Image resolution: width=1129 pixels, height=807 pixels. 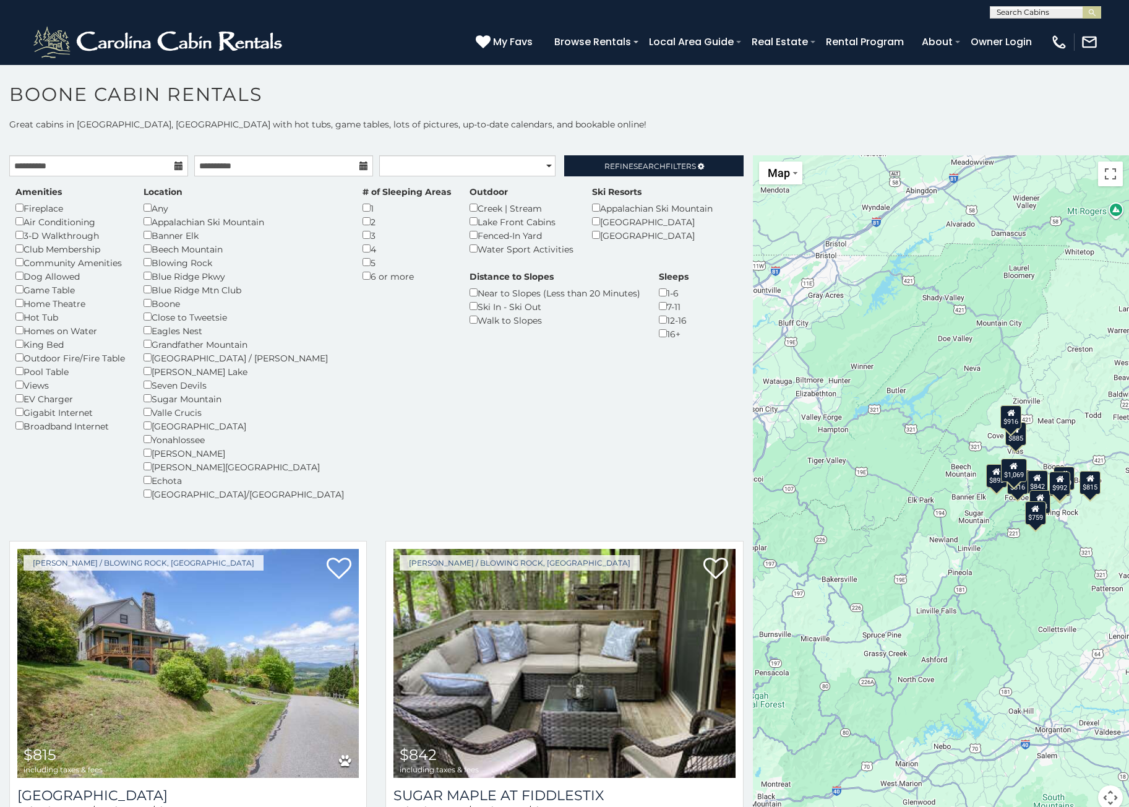 What do you see at coordinates (674, 277) in the screenshot?
I see `label: Sleeps` at bounding box center [674, 277].